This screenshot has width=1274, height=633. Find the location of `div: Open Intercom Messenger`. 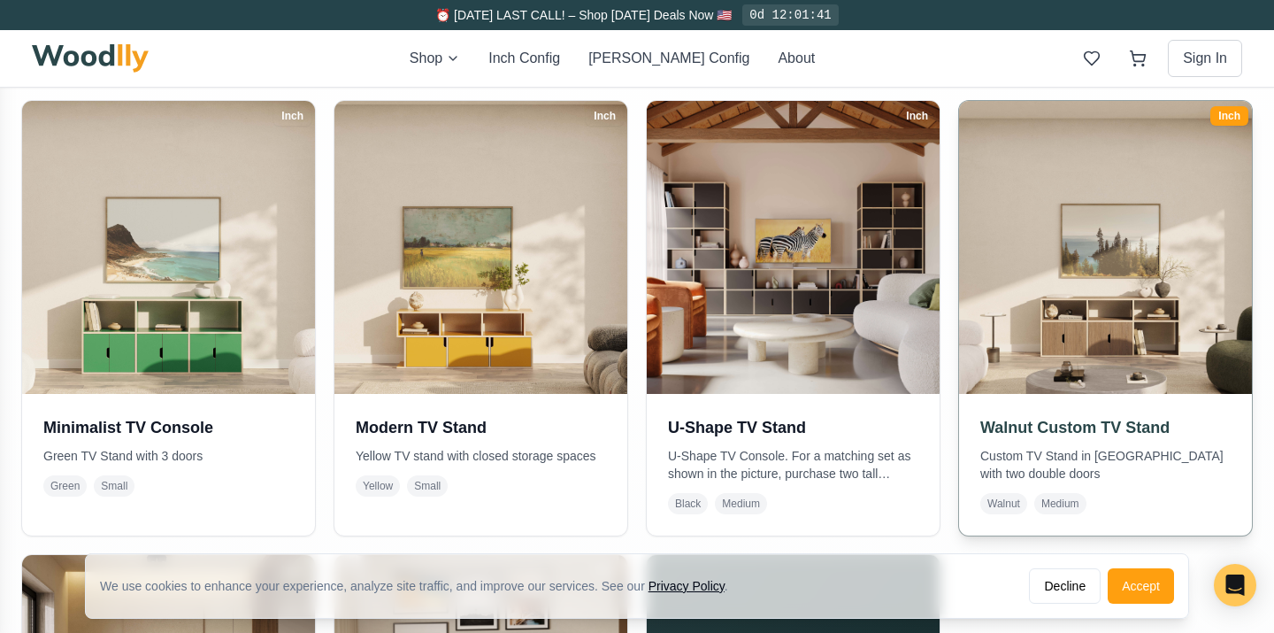

div: Open Intercom Messenger is located at coordinates (1235, 585).